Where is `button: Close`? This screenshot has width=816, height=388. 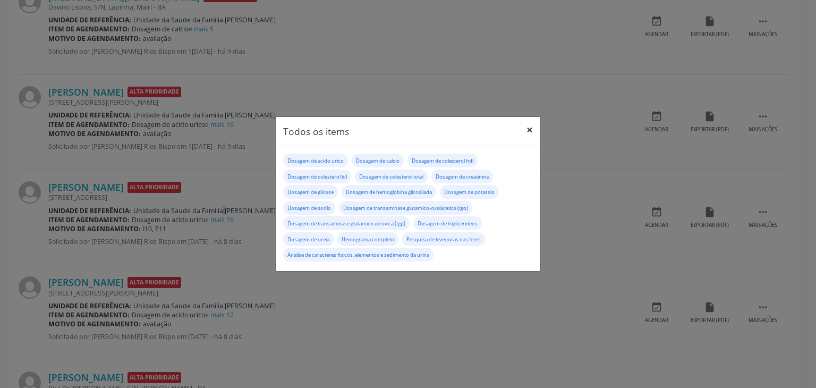
button: Close is located at coordinates (530, 130).